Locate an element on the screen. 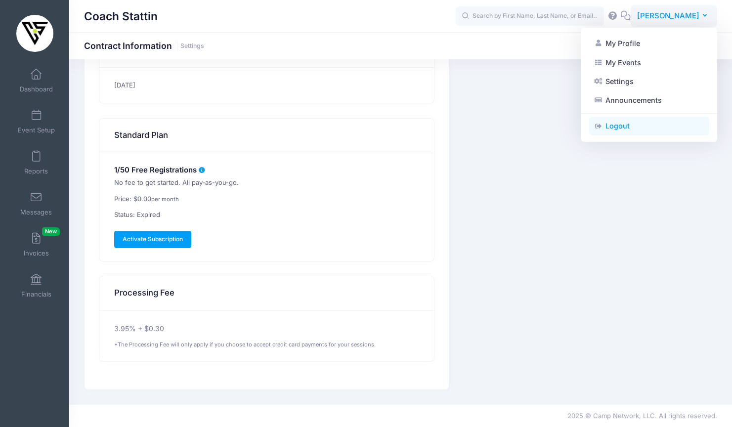 This screenshot has height=427, width=732. span: Dashboard is located at coordinates (36, 89).